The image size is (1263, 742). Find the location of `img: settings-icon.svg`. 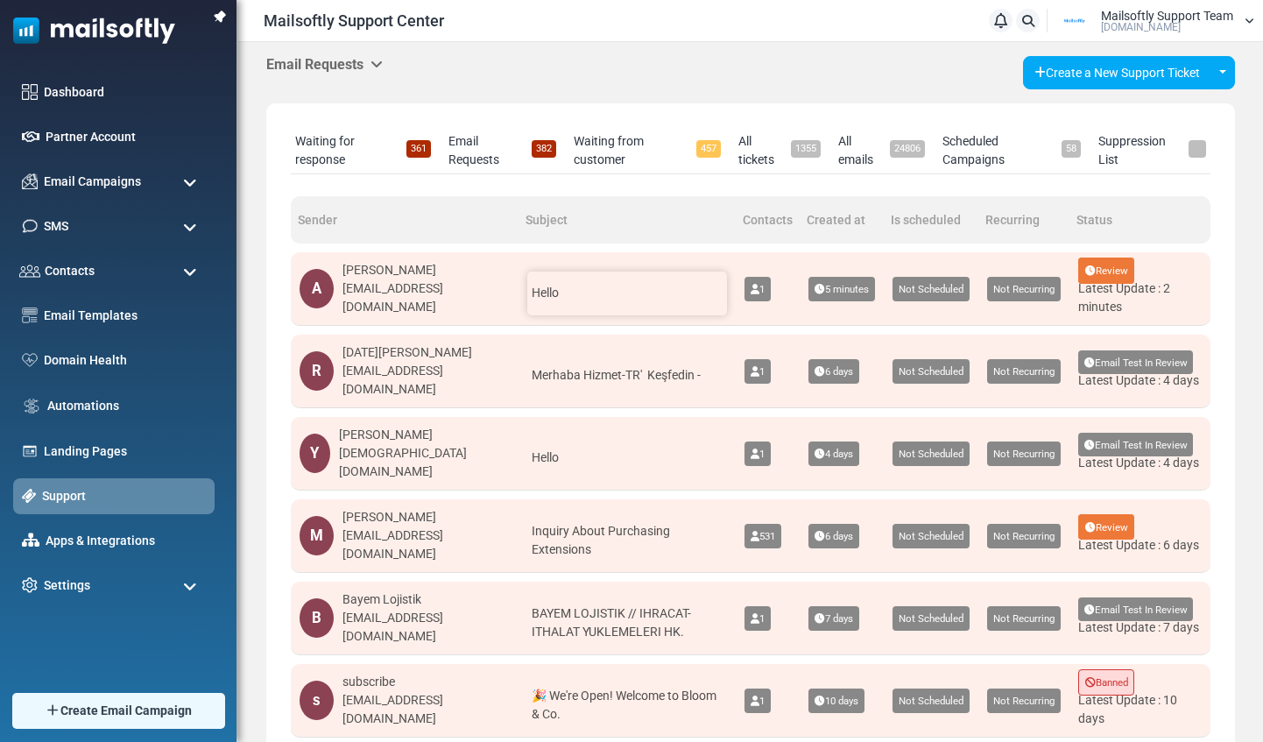

img: settings-icon.svg is located at coordinates (30, 585).